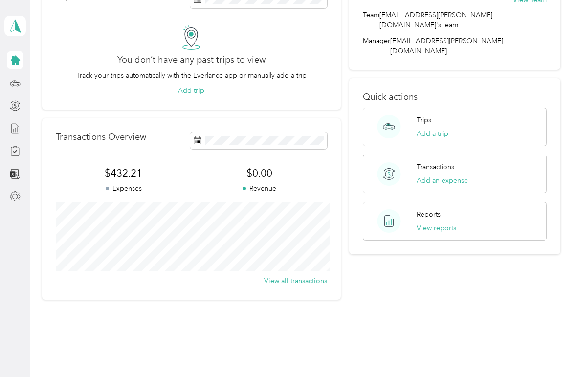  Describe the element at coordinates (454, 97) in the screenshot. I see `p: Quick actions` at that location.